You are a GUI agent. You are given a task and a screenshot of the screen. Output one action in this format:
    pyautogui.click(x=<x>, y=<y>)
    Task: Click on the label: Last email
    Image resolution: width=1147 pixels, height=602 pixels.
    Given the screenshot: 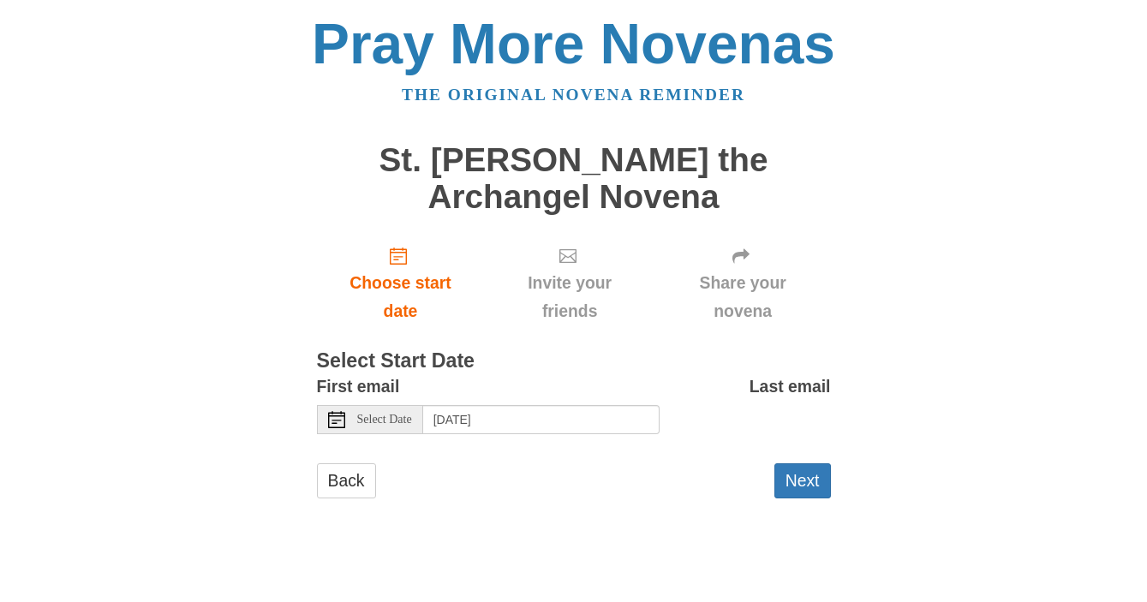 What is the action you would take?
    pyautogui.click(x=790, y=386)
    